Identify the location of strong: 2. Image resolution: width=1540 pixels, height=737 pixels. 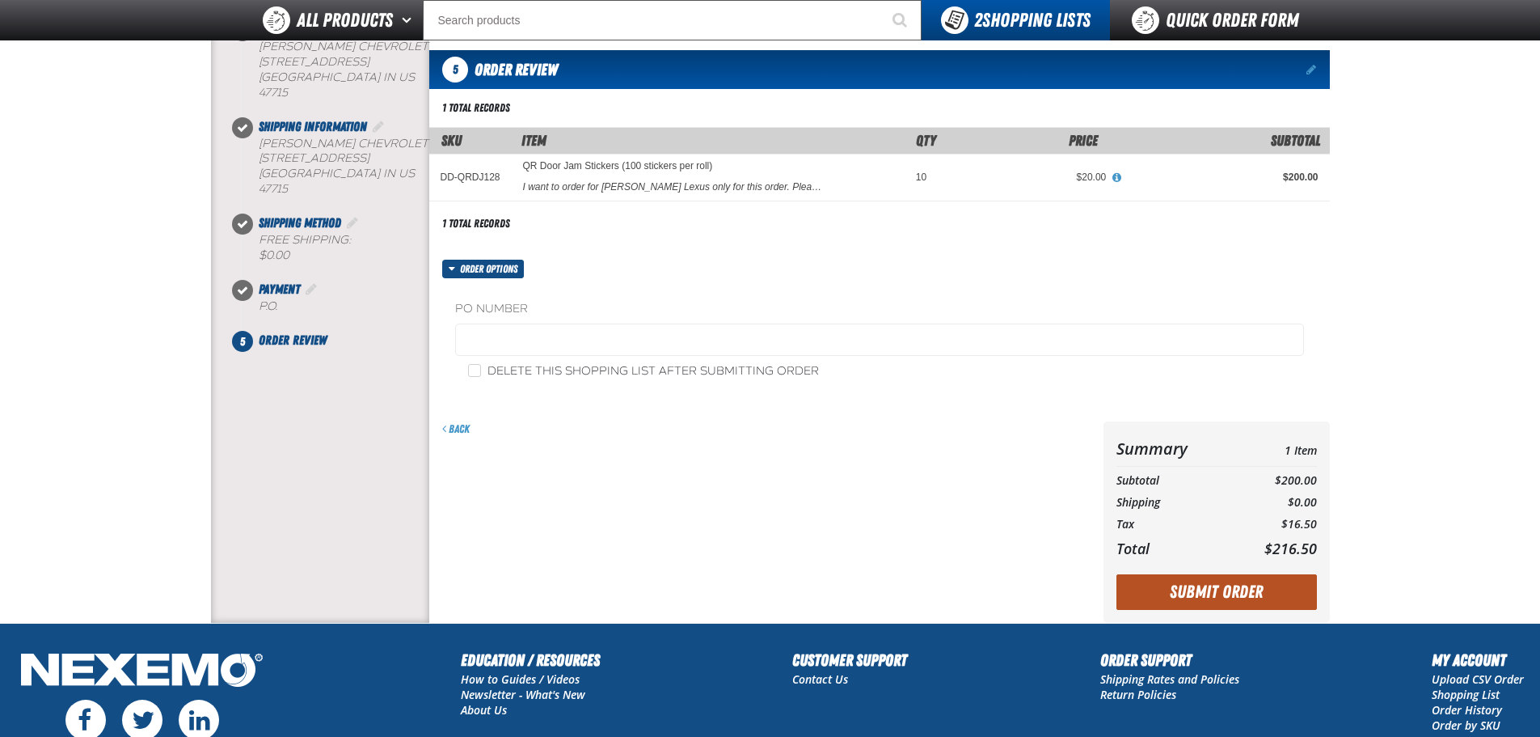
(978, 20).